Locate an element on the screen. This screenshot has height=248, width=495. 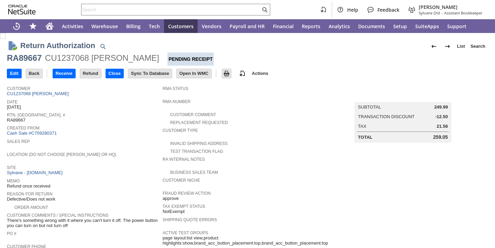
a: Active Test Groups is located at coordinates (185, 233).